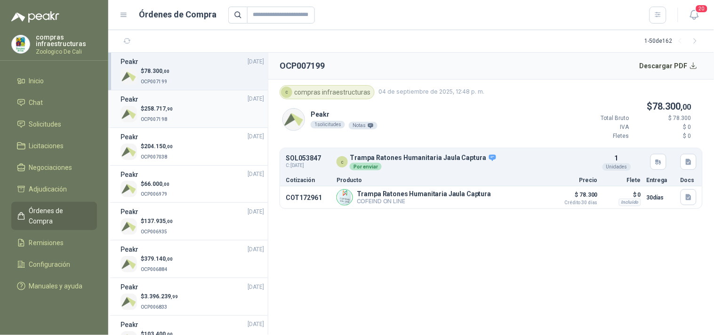 This screenshot has width=714, height=335. Describe the element at coordinates (54, 286) in the screenshot. I see `a: Manuales y ayuda` at that location.